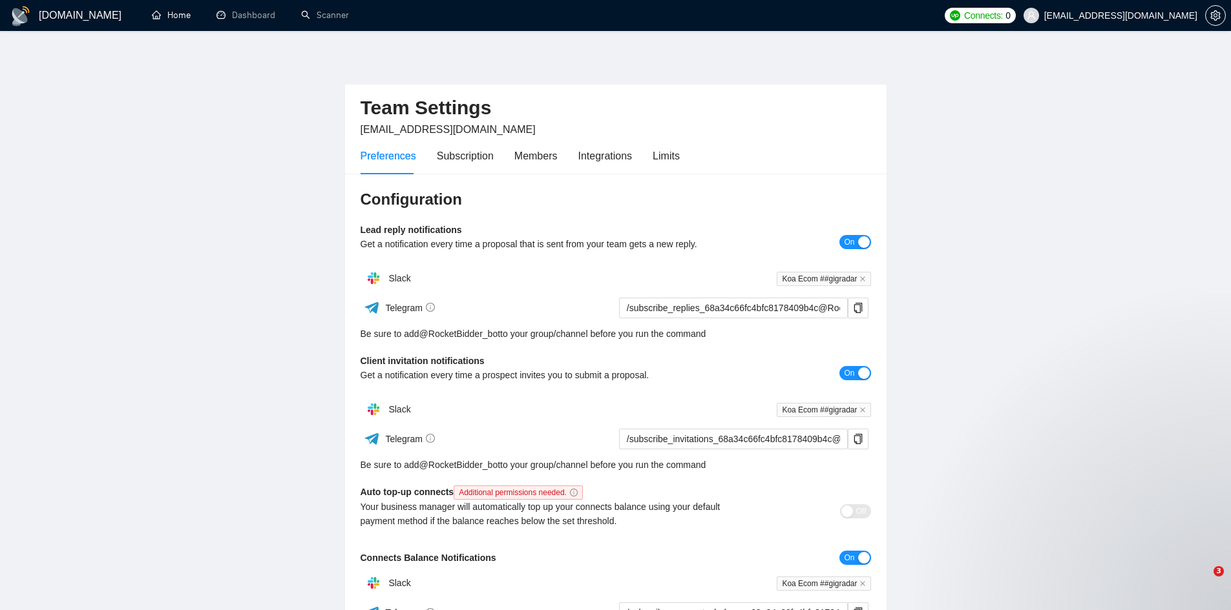 This screenshot has height=610, width=1231. What do you see at coordinates (465, 156) in the screenshot?
I see `div: Subscription` at bounding box center [465, 156].